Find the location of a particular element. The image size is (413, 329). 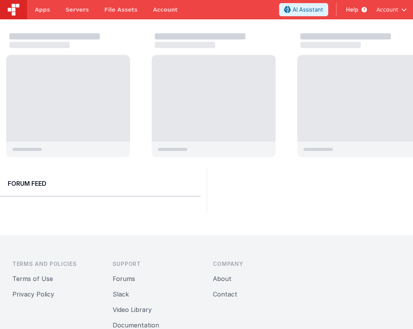

button: Video Library is located at coordinates (132, 310).